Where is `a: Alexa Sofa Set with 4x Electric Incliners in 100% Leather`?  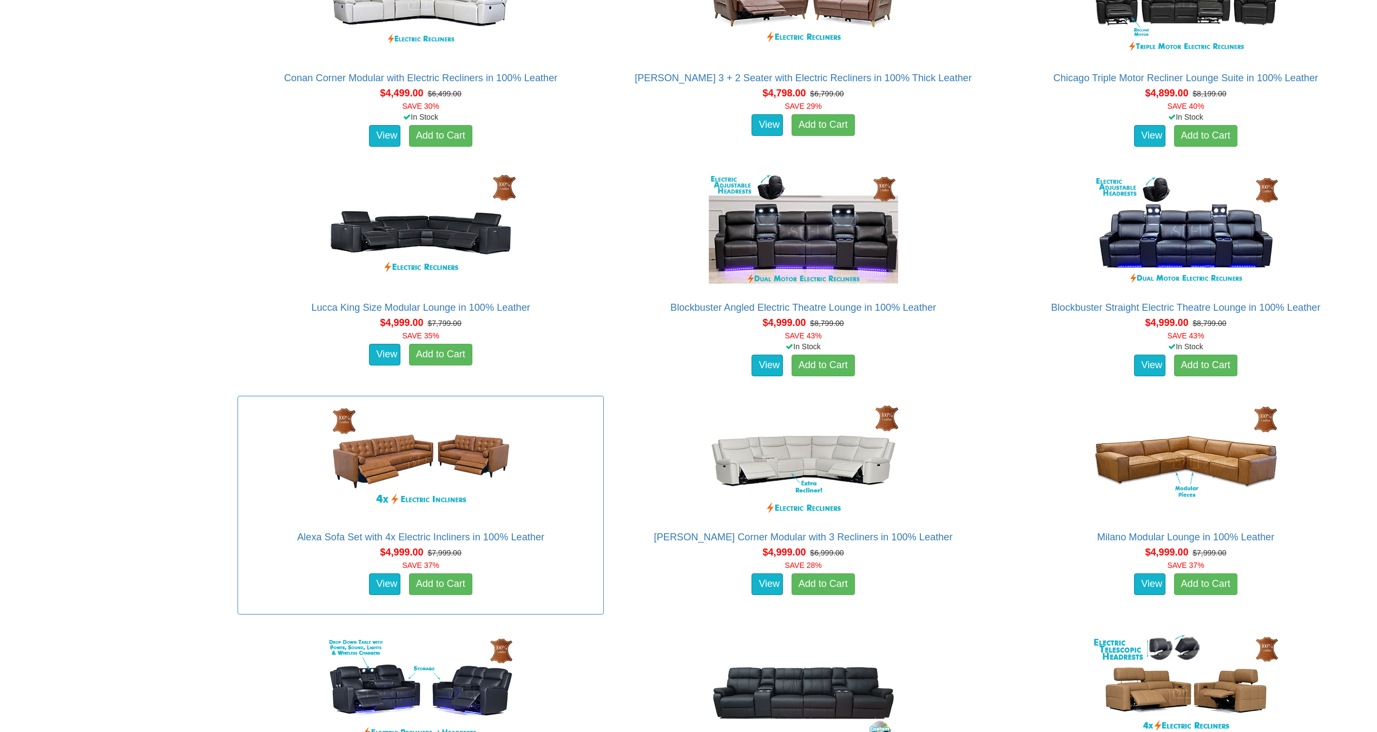 a: Alexa Sofa Set with 4x Electric Incliners in 100% Leather is located at coordinates (421, 537).